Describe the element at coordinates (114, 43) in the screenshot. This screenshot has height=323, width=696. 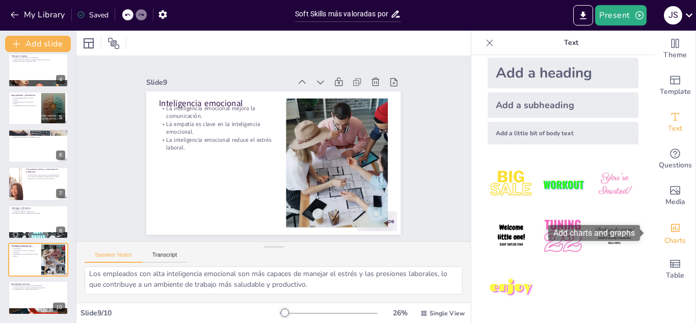
I see `span: Position` at that location.